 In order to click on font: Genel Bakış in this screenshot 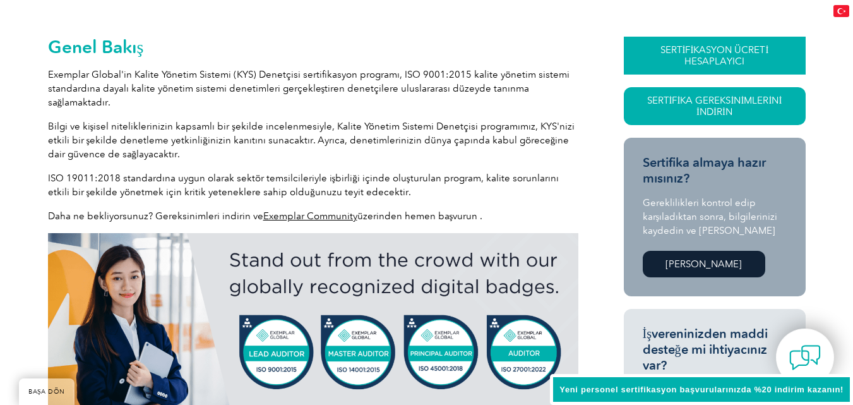, I will do `click(96, 47)`.